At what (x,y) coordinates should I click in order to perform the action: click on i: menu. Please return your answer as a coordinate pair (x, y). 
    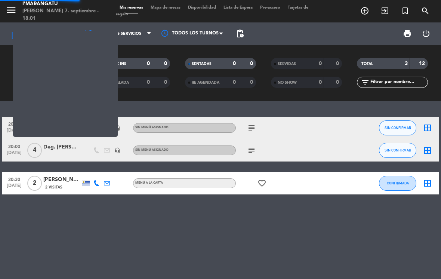
    Looking at the image, I should click on (11, 10).